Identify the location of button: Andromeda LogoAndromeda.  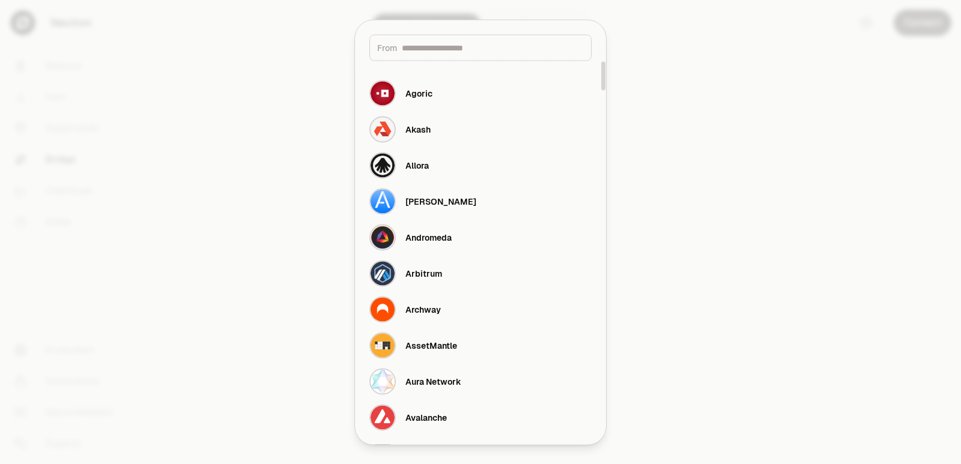
(481, 237).